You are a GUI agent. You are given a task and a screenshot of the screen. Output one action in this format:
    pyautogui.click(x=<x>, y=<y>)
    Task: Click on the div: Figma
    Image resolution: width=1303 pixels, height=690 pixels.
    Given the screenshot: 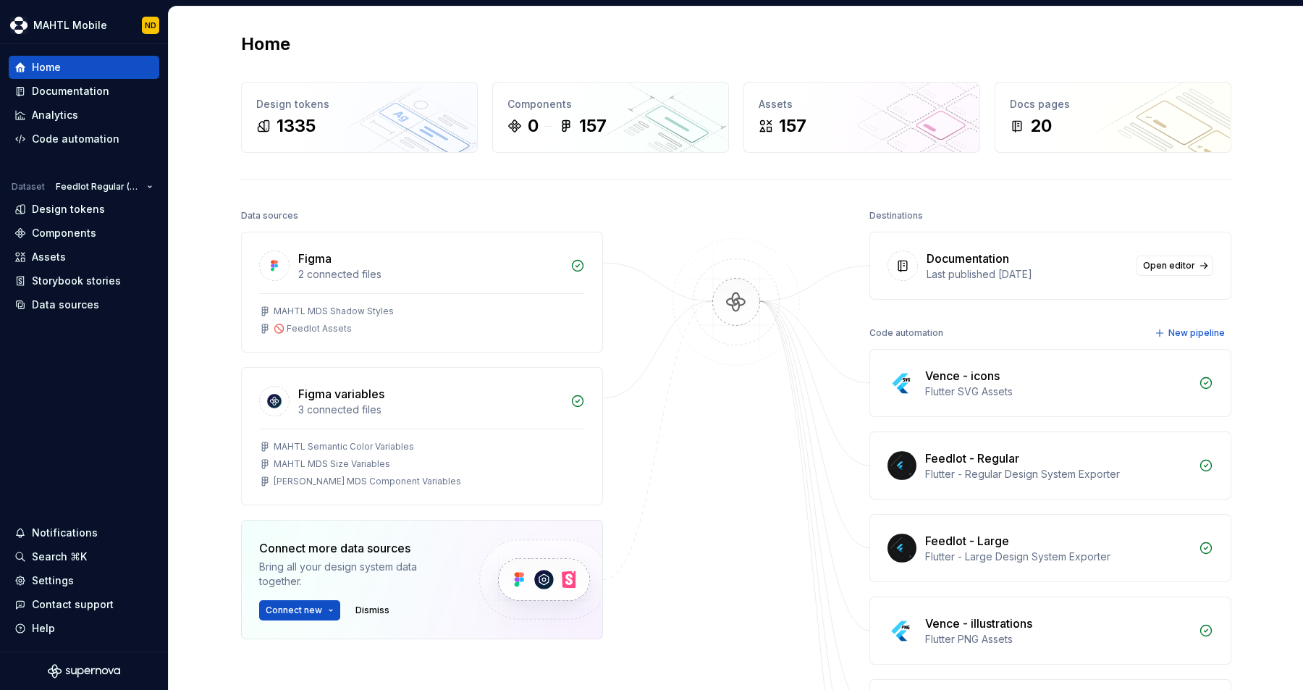 What is the action you would take?
    pyautogui.click(x=315, y=258)
    